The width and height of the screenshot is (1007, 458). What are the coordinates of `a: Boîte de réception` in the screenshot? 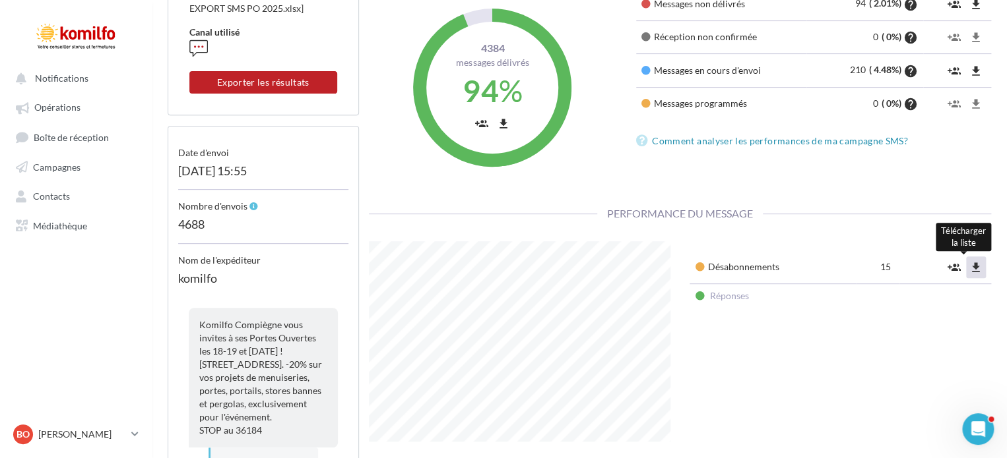 It's located at (76, 137).